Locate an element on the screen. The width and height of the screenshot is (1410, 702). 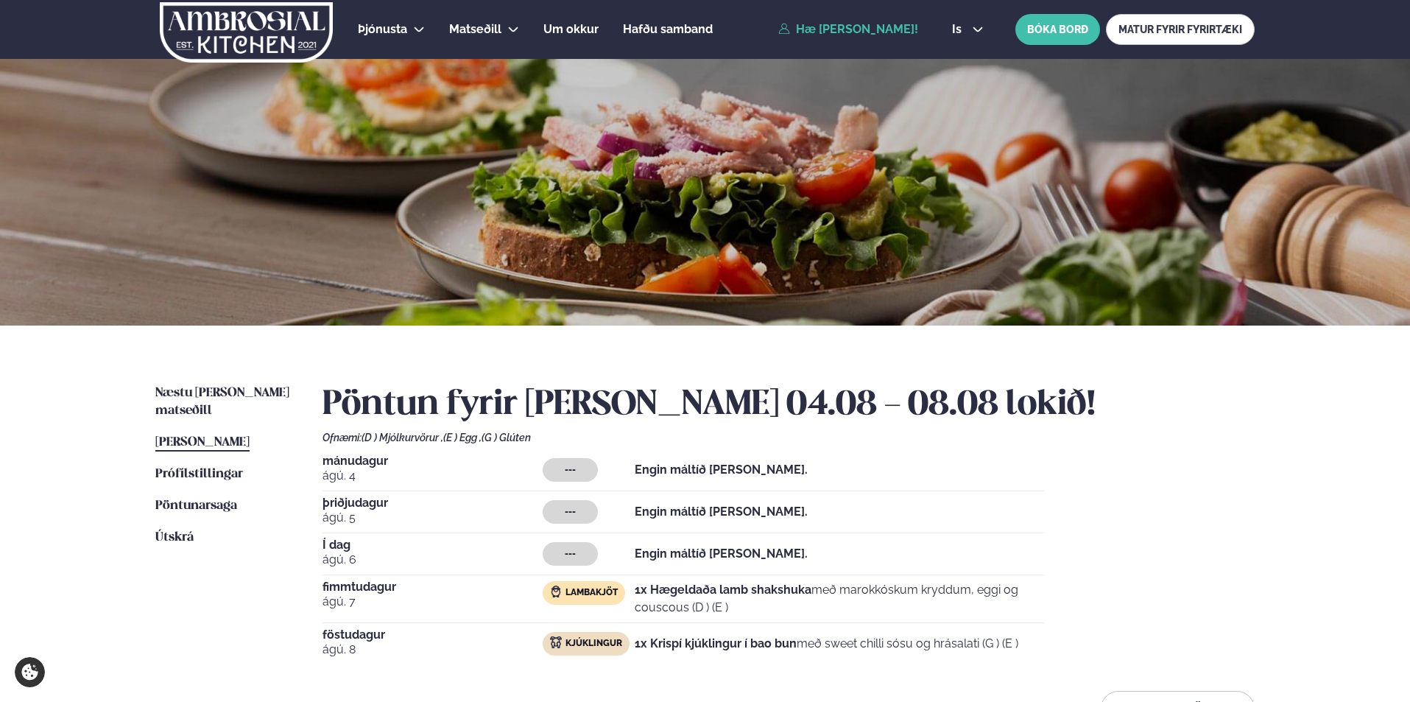
a: Pöntunarsaga is located at coordinates (196, 506).